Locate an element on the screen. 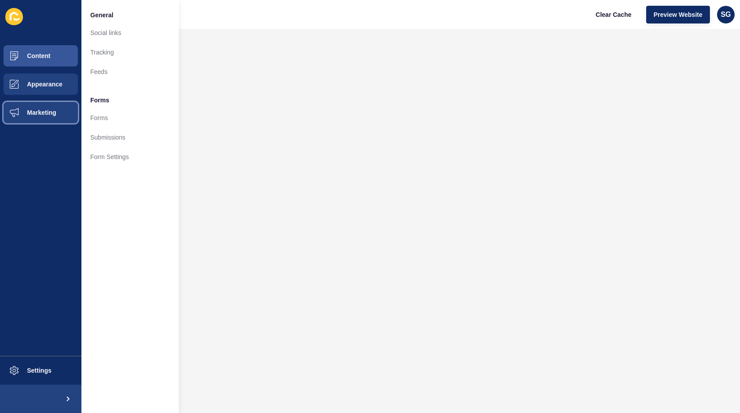 The height and width of the screenshot is (413, 740). span: Preview Website is located at coordinates (678, 15).